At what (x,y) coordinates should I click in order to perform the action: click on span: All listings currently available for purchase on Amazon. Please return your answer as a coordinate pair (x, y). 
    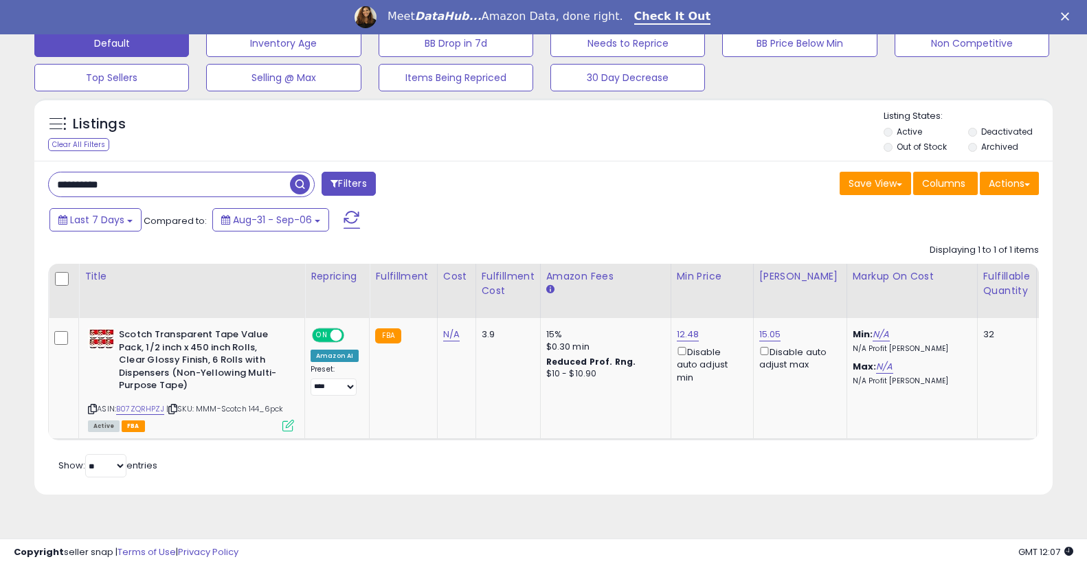
    Looking at the image, I should click on (104, 426).